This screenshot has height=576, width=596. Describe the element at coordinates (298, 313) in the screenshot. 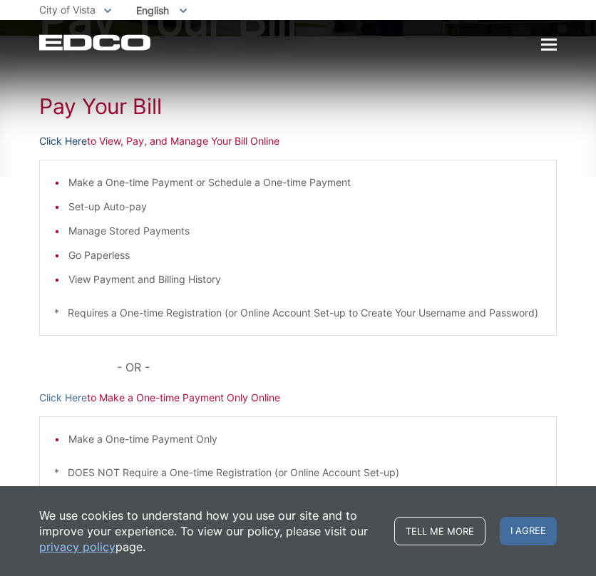

I see `p: * Requires a One-time Registration (or Online Account Set-up to Create Your Username and Password)` at that location.